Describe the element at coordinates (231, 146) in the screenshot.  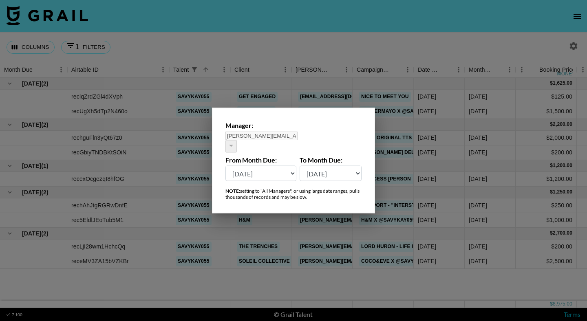
I see `button: Open` at that location.